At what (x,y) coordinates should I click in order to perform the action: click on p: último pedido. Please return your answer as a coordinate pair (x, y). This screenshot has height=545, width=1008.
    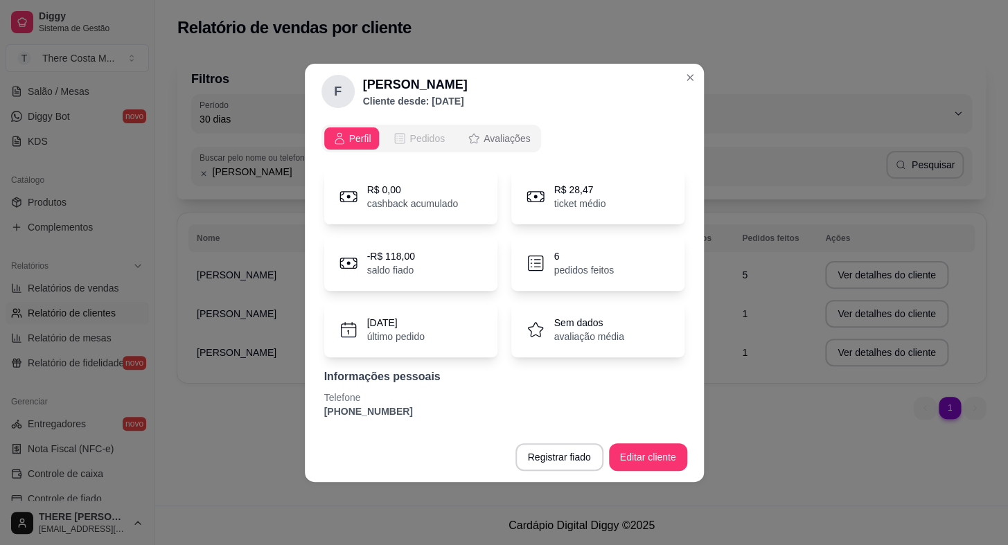
    Looking at the image, I should click on (395, 337).